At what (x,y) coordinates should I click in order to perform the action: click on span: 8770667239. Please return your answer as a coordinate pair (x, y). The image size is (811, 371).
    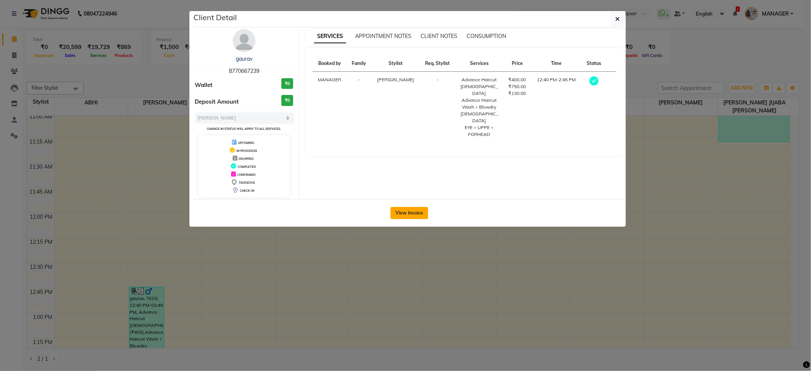
    Looking at the image, I should click on (244, 71).